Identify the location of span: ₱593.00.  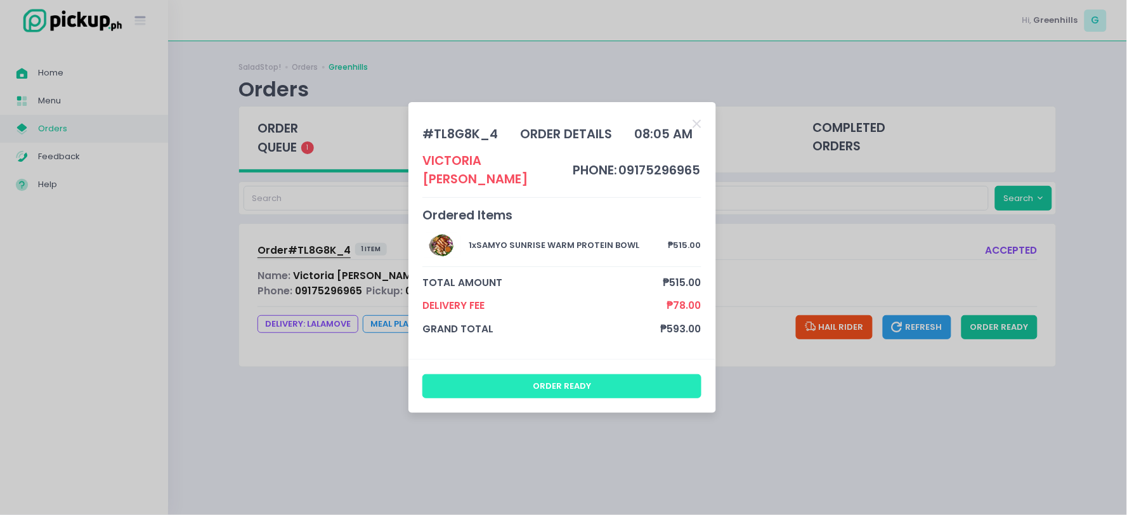
(681, 329).